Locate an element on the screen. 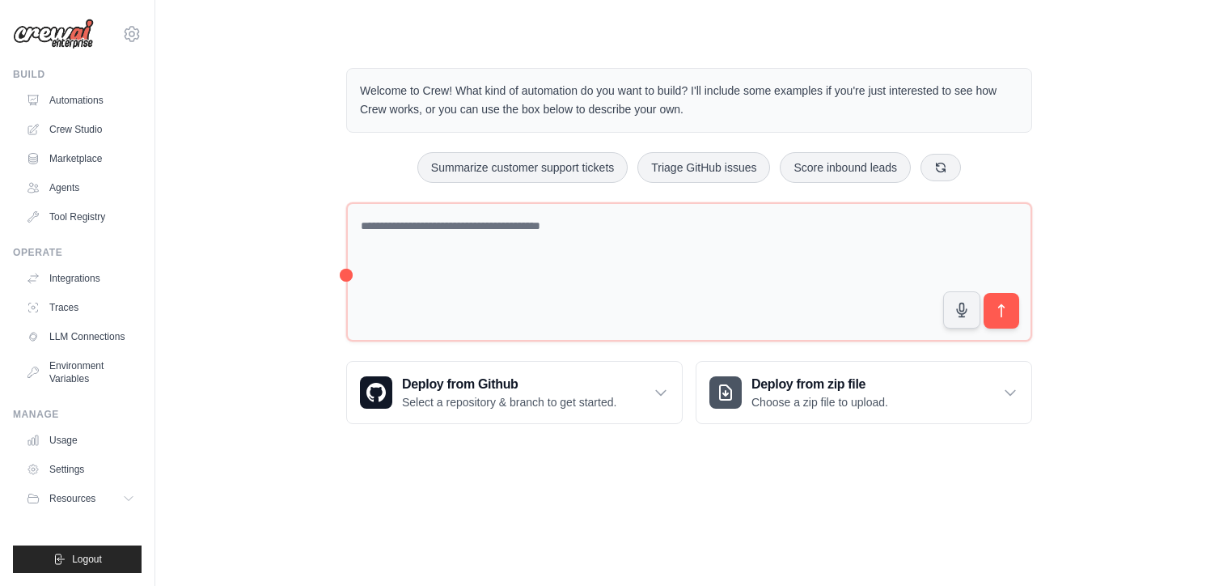 This screenshot has height=586, width=1223. a: Settings is located at coordinates (80, 469).